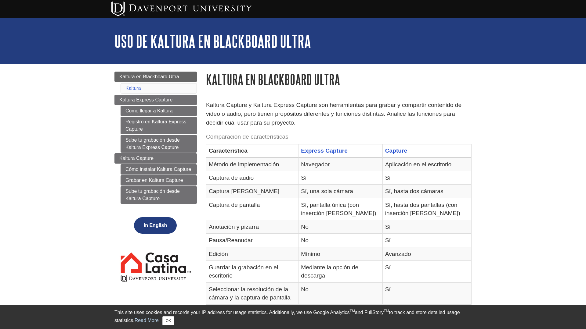 This screenshot has height=329, width=586. I want to click on td: Mínimo, so click(340, 254).